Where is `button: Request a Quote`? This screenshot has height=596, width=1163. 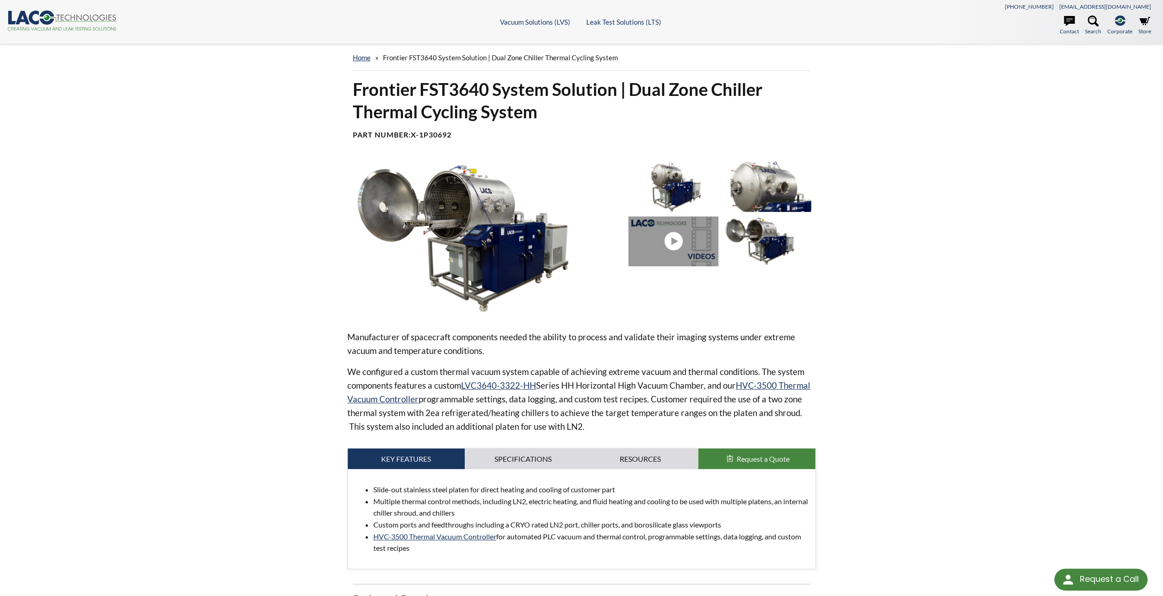
button: Request a Quote is located at coordinates (757, 459).